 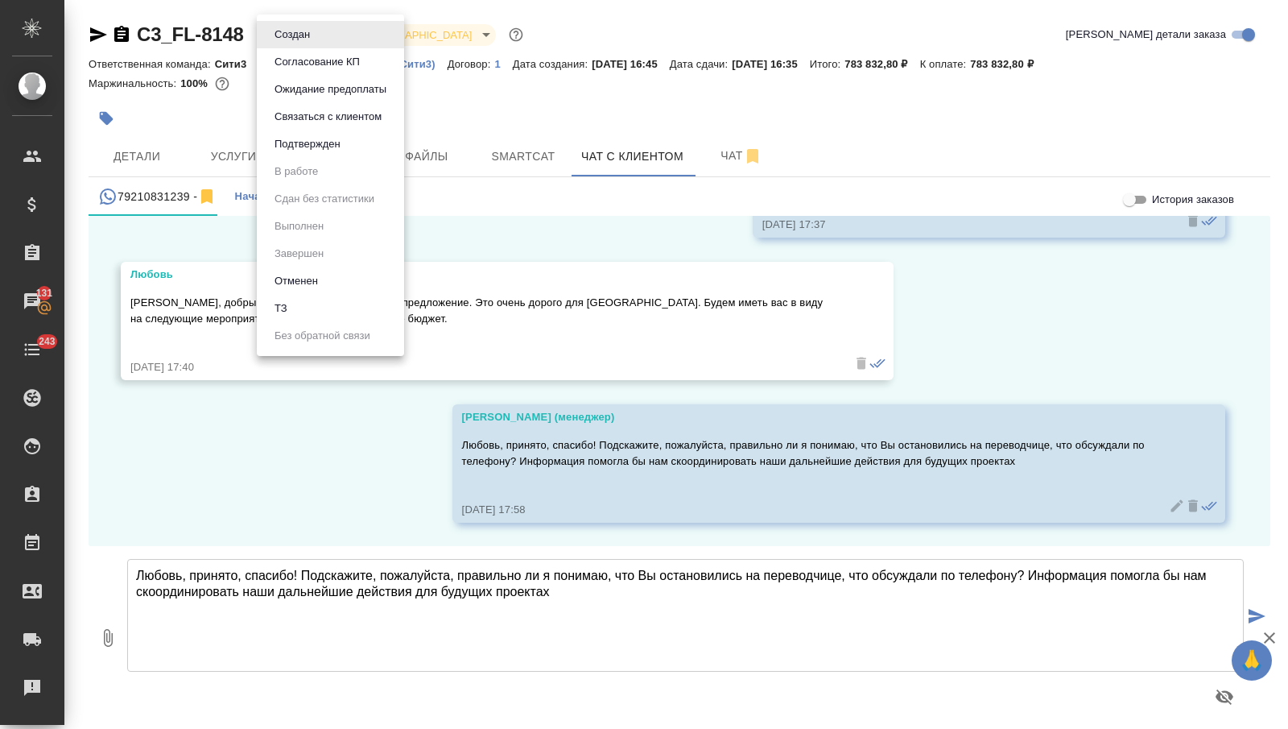 What do you see at coordinates (296, 171) in the screenshot?
I see `button: В работе` at bounding box center [296, 171].